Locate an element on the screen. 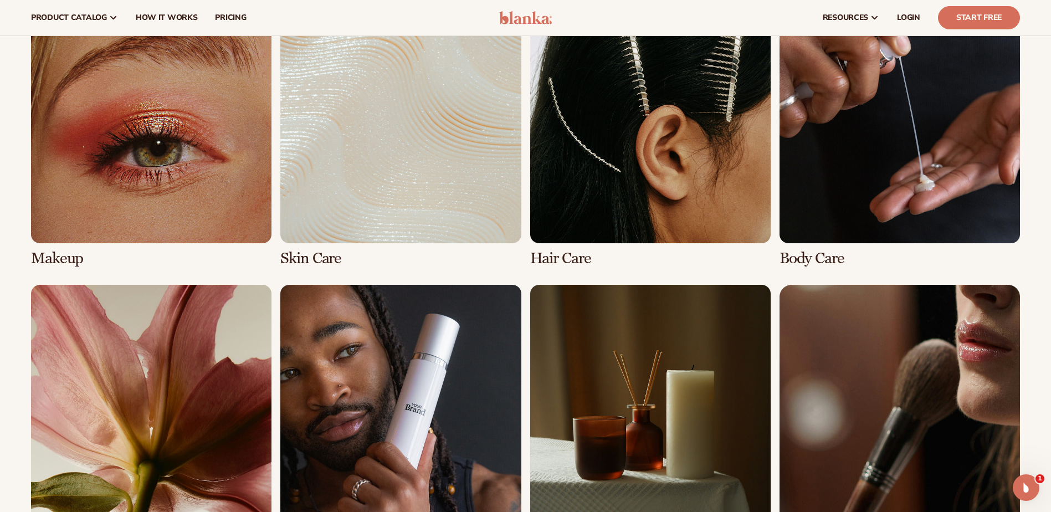 Image resolution: width=1051 pixels, height=512 pixels. div: 4 / 8 is located at coordinates (900, 135).